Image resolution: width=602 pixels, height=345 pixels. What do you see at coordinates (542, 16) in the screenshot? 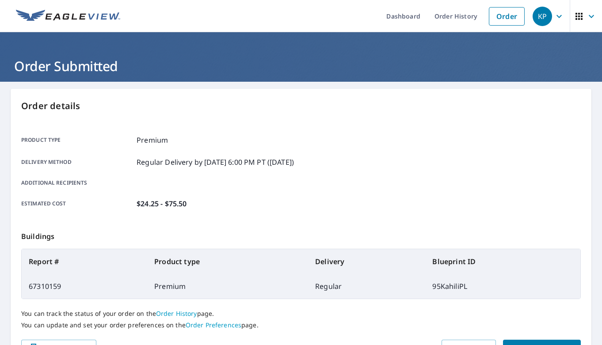
I see `div: KP` at bounding box center [542, 16].